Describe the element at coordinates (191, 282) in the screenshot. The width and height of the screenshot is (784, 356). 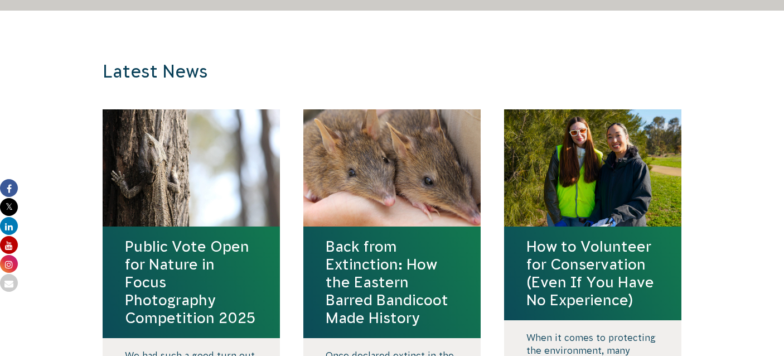
I see `h4: Public Vote Open for Nature in Focus Photography Competition 2025` at that location.